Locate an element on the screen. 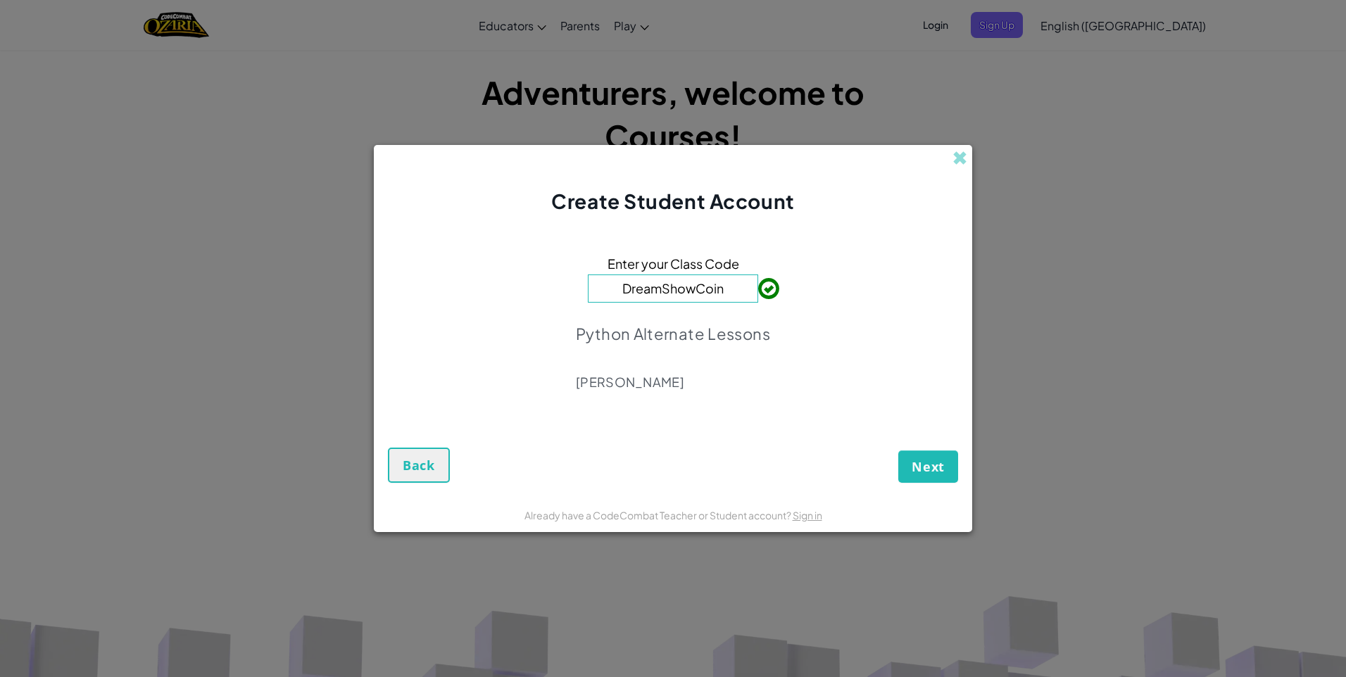 This screenshot has height=677, width=1346. button: Back is located at coordinates (419, 465).